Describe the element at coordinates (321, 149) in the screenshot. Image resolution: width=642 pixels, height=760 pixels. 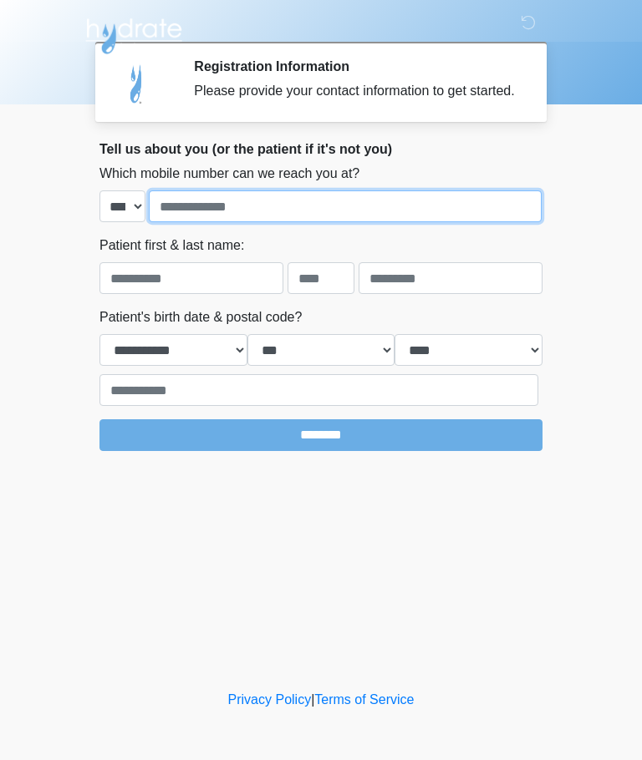
I see `h2: Tell us about you (or the patient if it's not you)` at that location.